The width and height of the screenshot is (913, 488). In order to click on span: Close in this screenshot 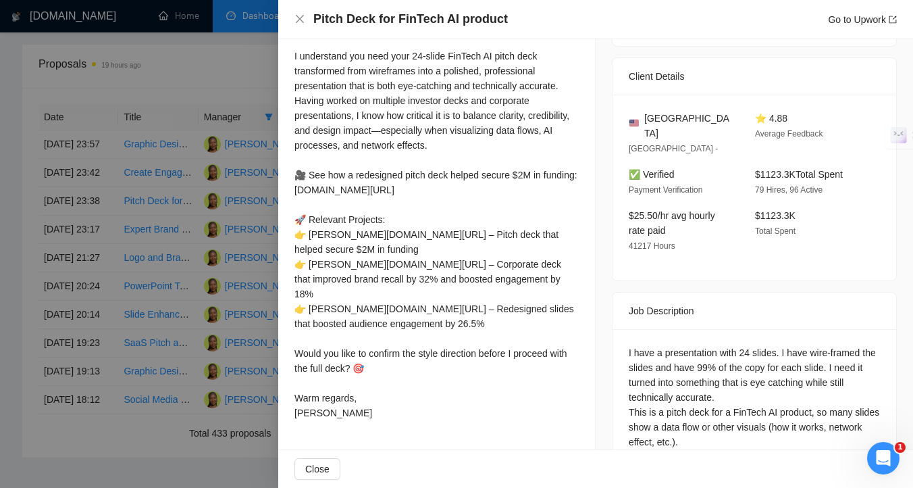, I will do `click(317, 469)`.